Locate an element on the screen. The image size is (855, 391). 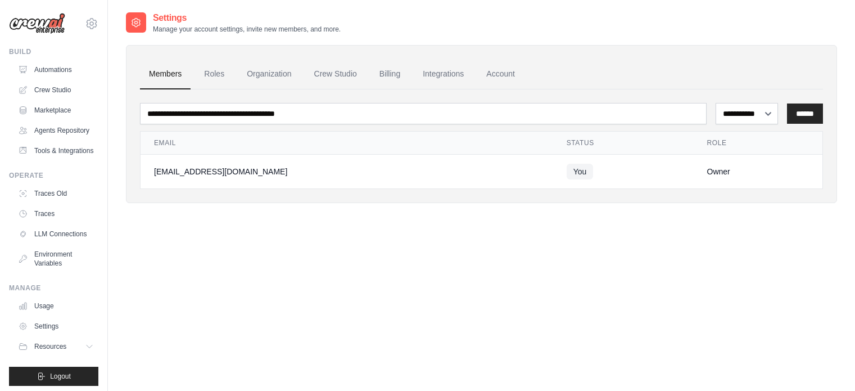
th: Email is located at coordinates (347, 143).